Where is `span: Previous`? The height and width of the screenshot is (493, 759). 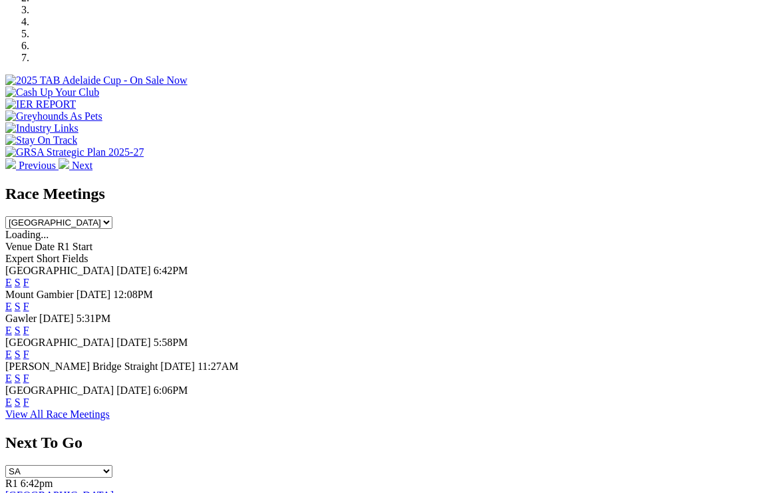
span: Previous is located at coordinates (37, 165).